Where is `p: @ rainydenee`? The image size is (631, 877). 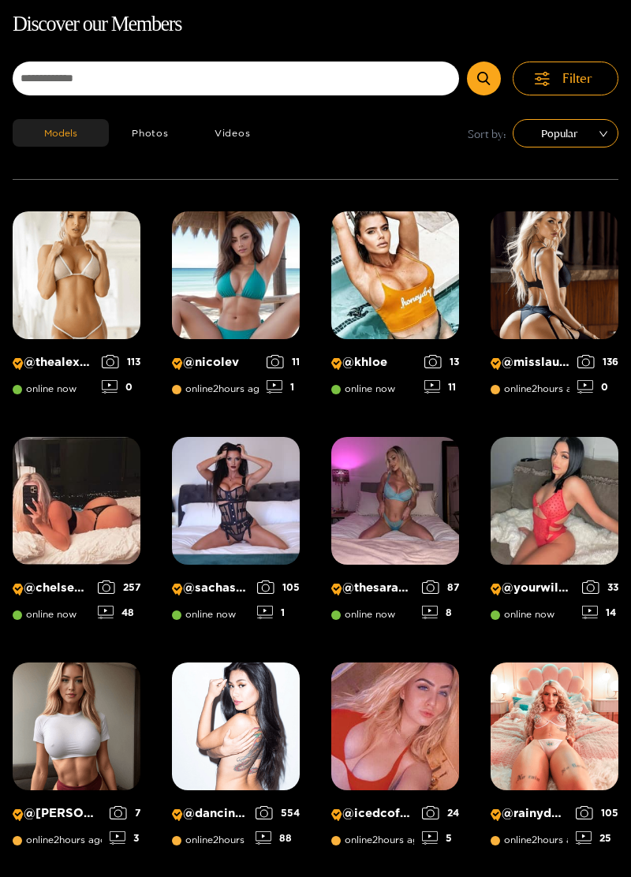
p: @ rainydenee is located at coordinates (529, 813).